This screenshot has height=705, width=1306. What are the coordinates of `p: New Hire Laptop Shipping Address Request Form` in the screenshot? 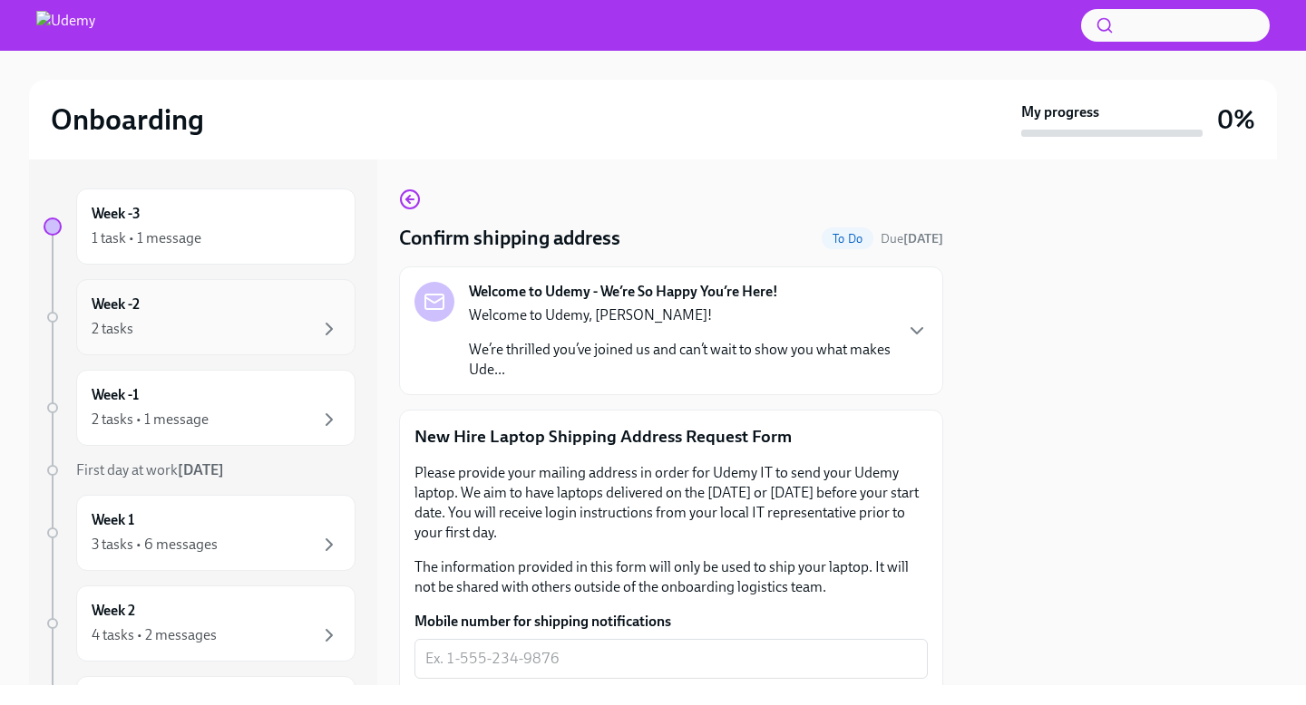 It's located at (671, 437).